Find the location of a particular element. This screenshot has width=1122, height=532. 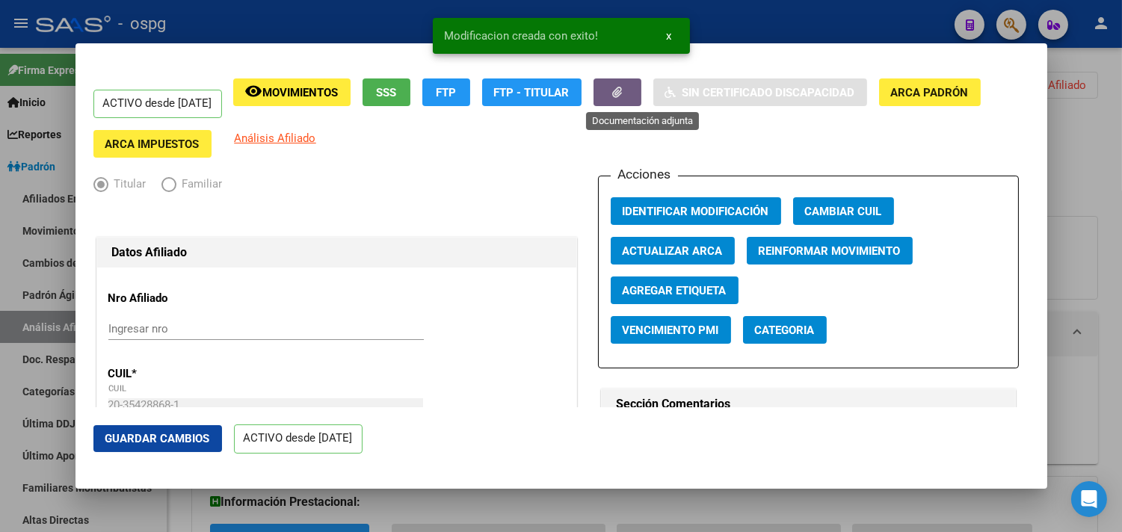

button: Guardar Cambios is located at coordinates (158, 439).